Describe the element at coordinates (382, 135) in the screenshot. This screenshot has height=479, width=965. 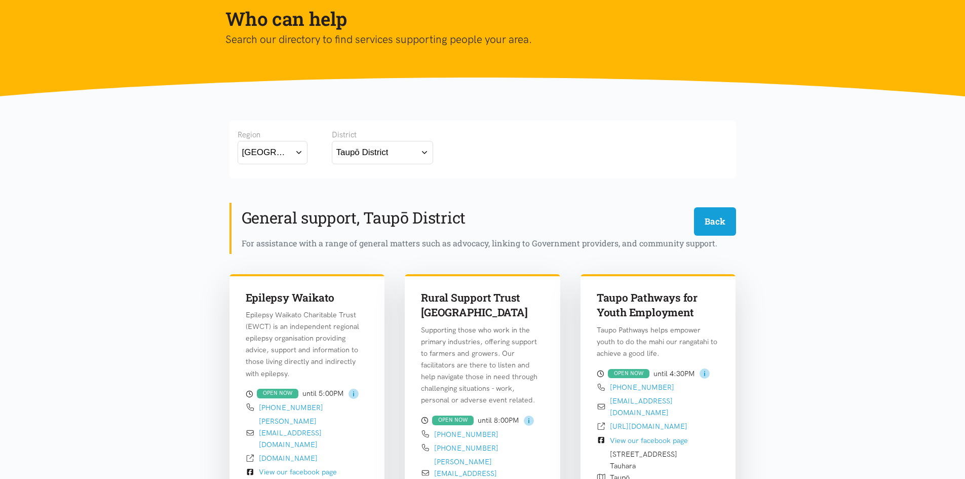
I see `div: District` at that location.